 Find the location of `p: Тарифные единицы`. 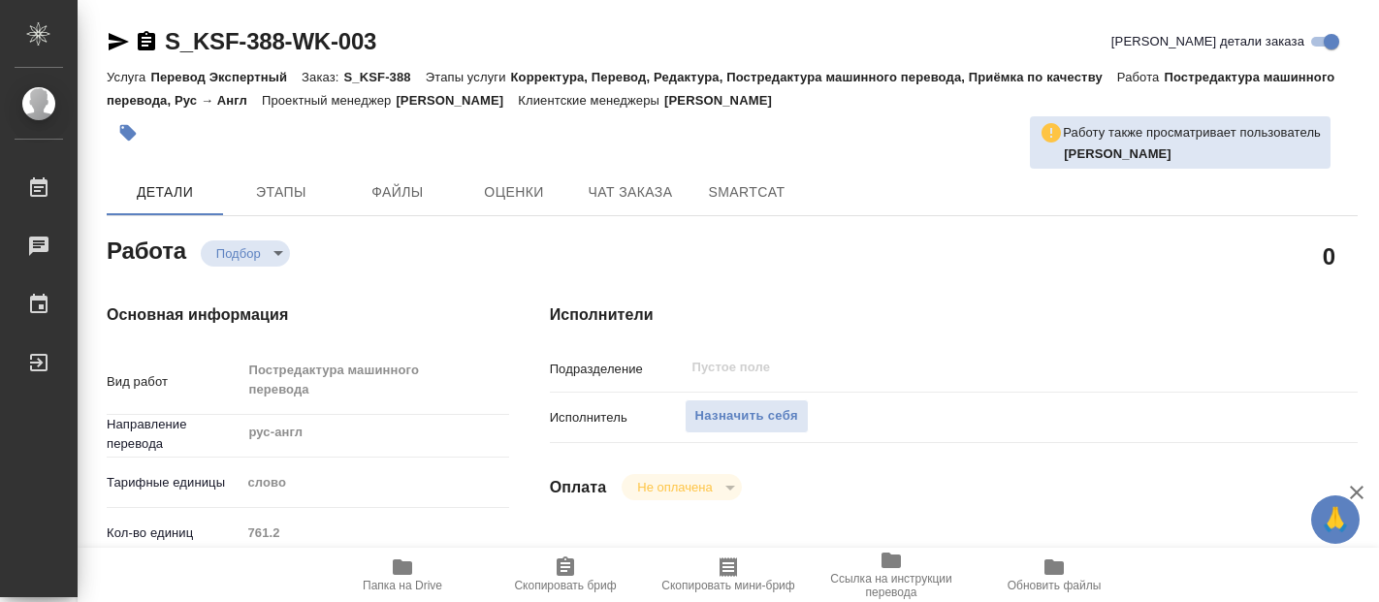

p: Тарифные единицы is located at coordinates (174, 483).